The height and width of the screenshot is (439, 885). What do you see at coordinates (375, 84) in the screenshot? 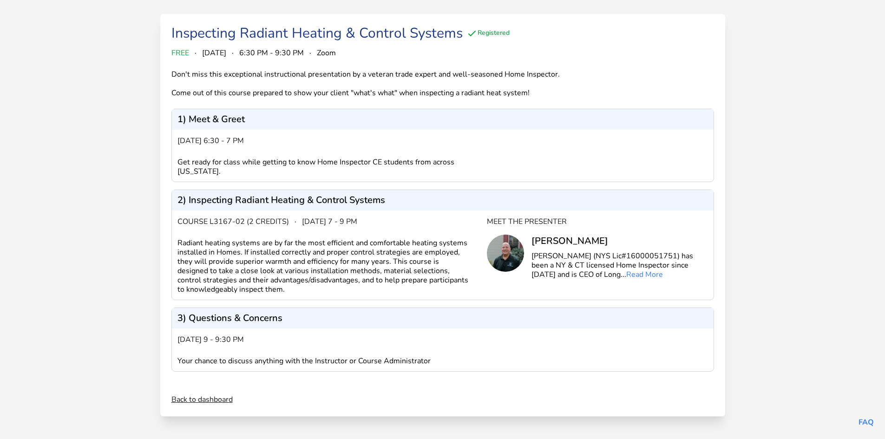
I see `div: Don't miss this exceptional instructional presentation by a veteran trade expert and well-seasone...` at bounding box center [375, 84].